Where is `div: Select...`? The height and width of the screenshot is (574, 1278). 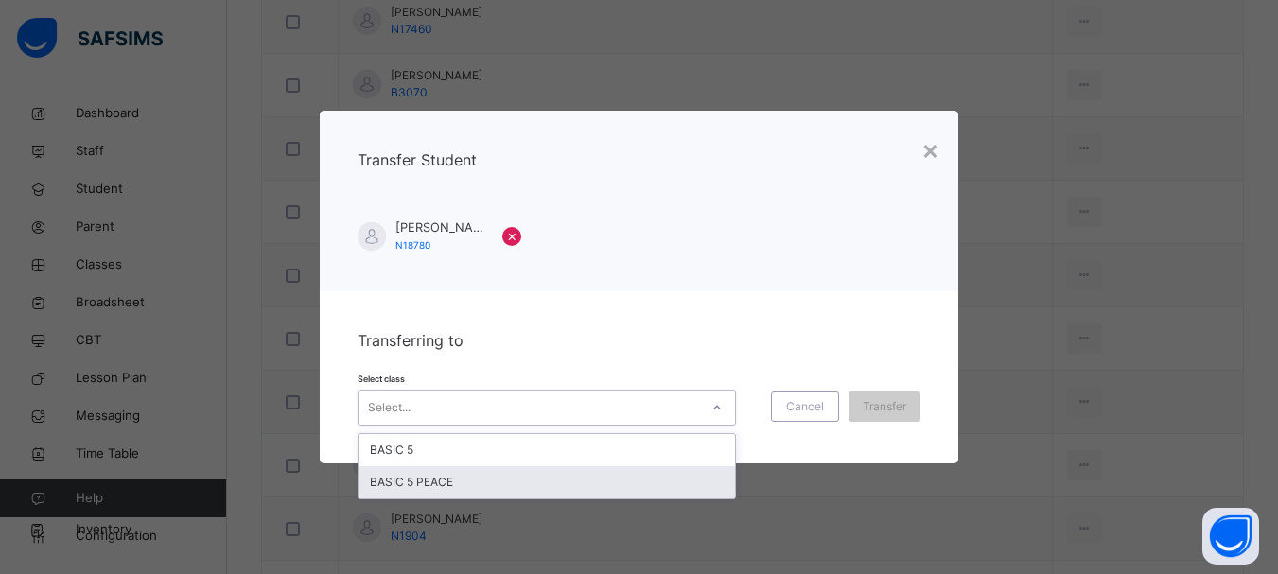
div: Select... is located at coordinates (389, 408).